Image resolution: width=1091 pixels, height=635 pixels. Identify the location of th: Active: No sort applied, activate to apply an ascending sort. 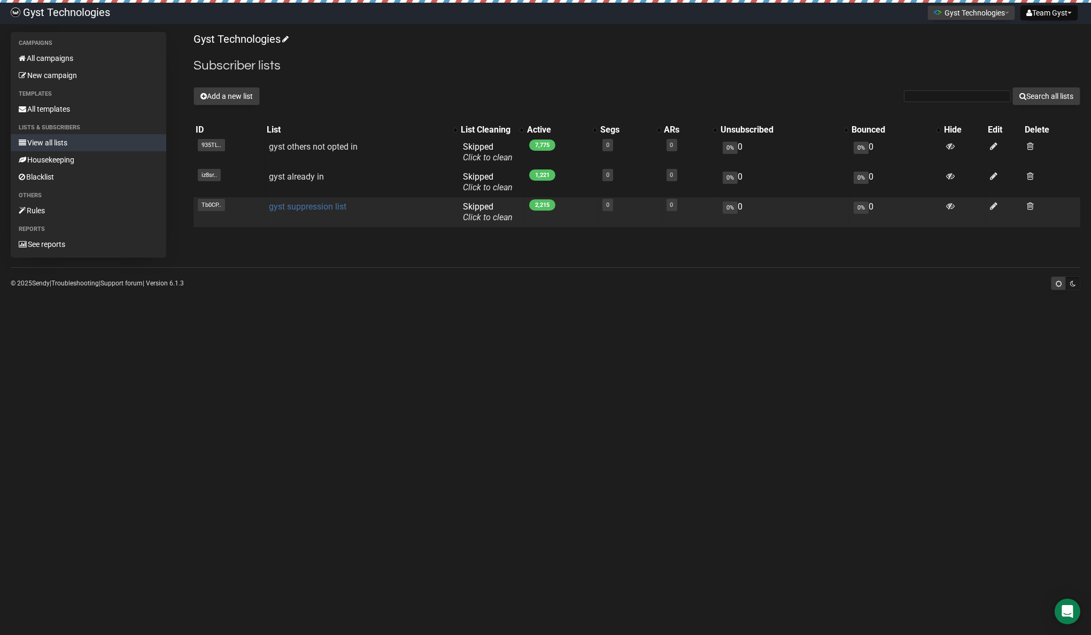
(561, 130).